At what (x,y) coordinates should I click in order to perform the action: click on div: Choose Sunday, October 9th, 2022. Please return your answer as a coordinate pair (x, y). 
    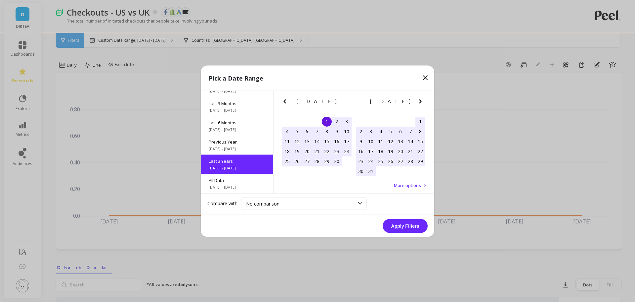
    Looking at the image, I should click on (361, 141).